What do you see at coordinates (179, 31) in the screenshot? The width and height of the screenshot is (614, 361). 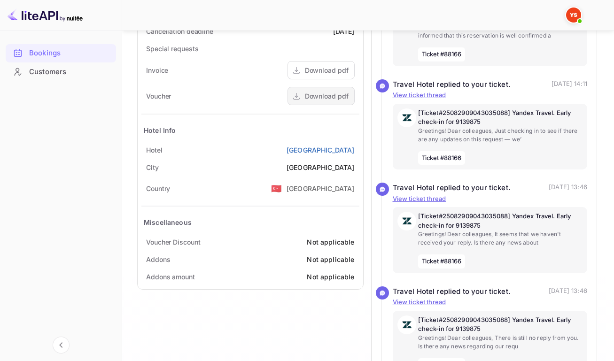 I see `div: Cancellation deadline` at bounding box center [179, 31].